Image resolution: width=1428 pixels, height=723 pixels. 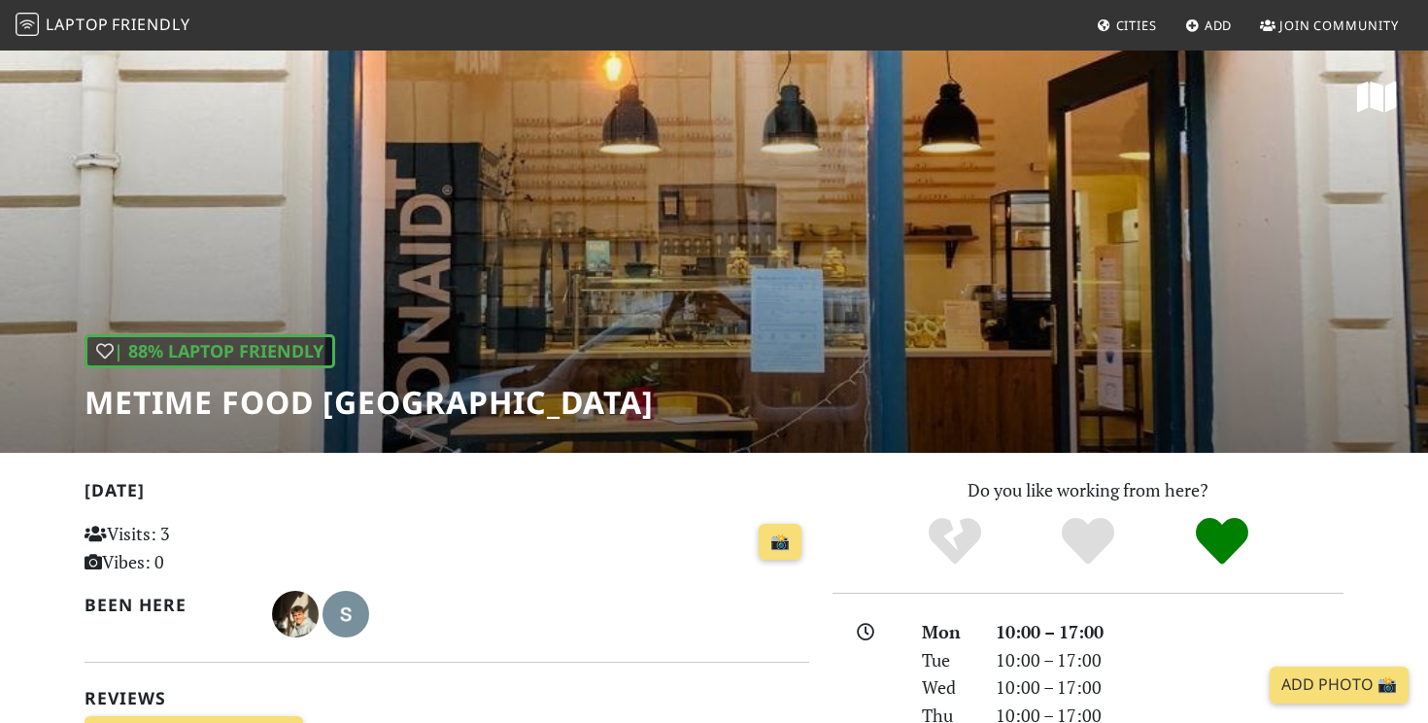 What do you see at coordinates (947, 687) in the screenshot?
I see `div: Wed` at bounding box center [947, 687].